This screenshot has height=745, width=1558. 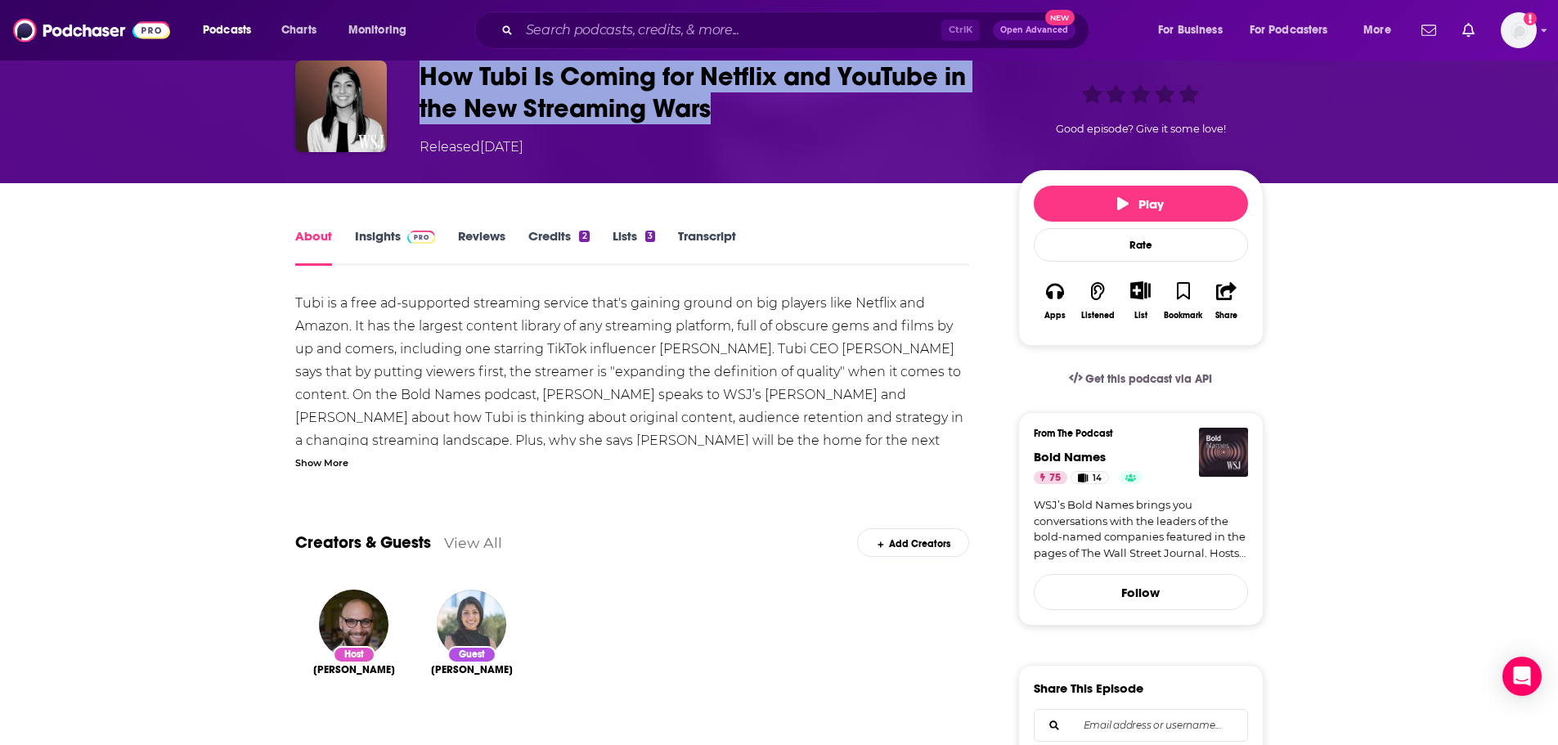 What do you see at coordinates (1055, 478) in the screenshot?
I see `span: 75` at bounding box center [1055, 478].